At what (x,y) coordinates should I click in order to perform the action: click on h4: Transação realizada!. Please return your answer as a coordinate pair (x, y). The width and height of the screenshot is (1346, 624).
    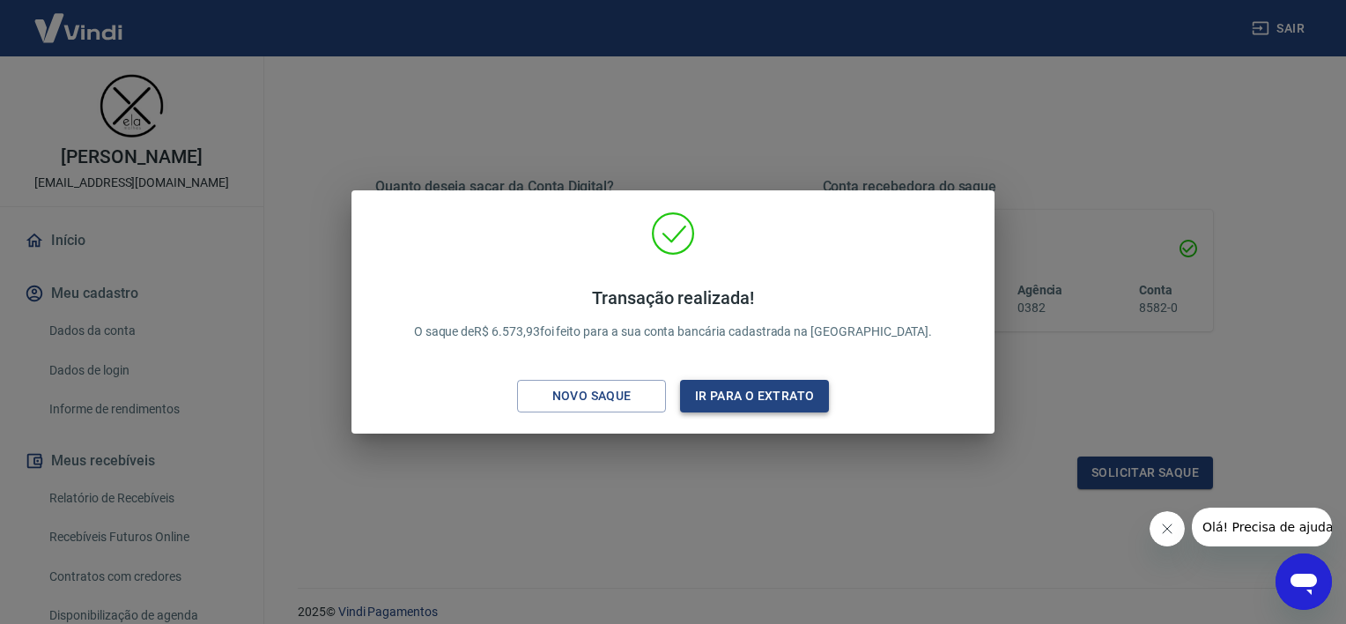
    Looking at the image, I should click on (673, 298).